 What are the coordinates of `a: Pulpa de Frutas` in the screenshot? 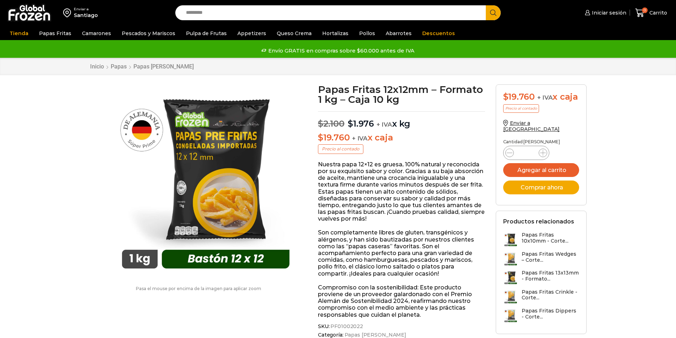 It's located at (206, 33).